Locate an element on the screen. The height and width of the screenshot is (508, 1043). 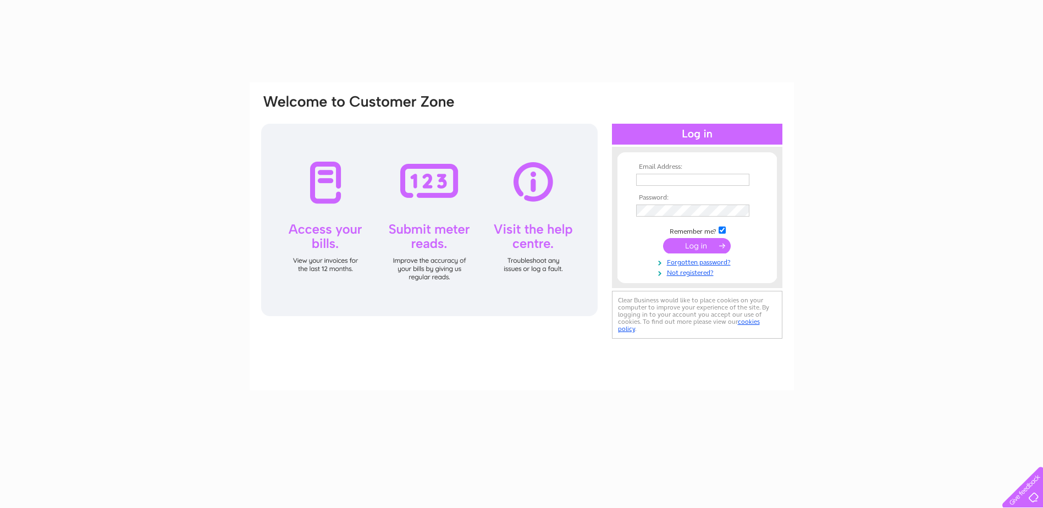
div: Clear Business would like to place cookies on your computer to improve your experience of the sit... is located at coordinates (697, 315).